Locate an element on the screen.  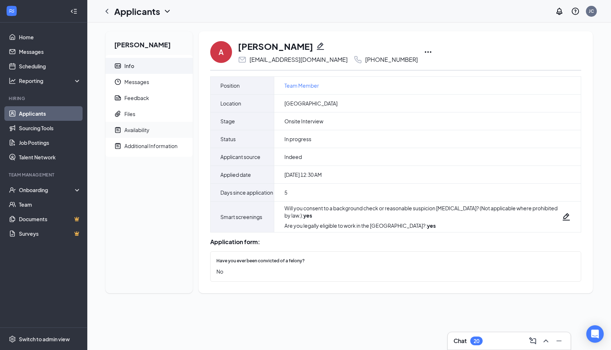
svg: Email is located at coordinates (242, 60).